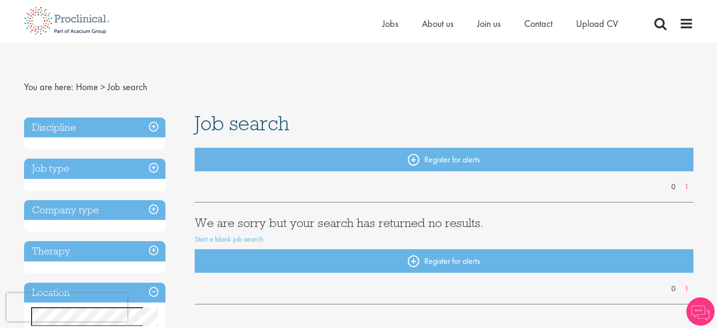  Describe the element at coordinates (95, 127) in the screenshot. I see `h3: Discipline` at that location.